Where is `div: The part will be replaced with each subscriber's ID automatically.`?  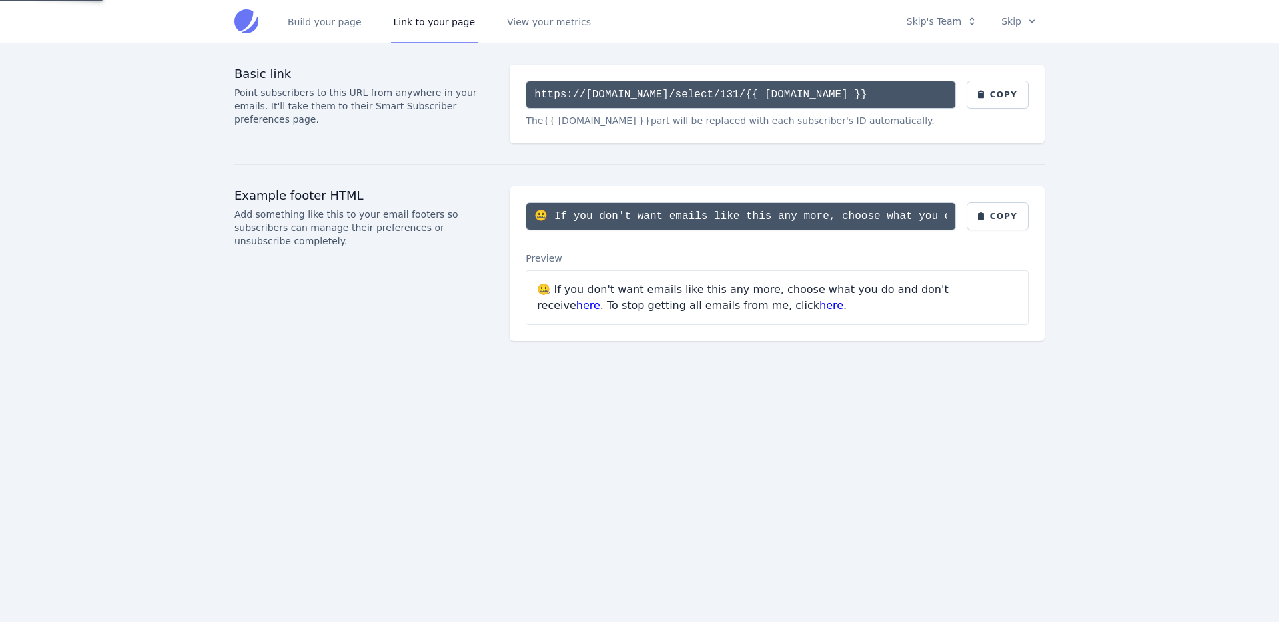 div: The part will be replaced with each subscriber's ID automatically. is located at coordinates (777, 121).